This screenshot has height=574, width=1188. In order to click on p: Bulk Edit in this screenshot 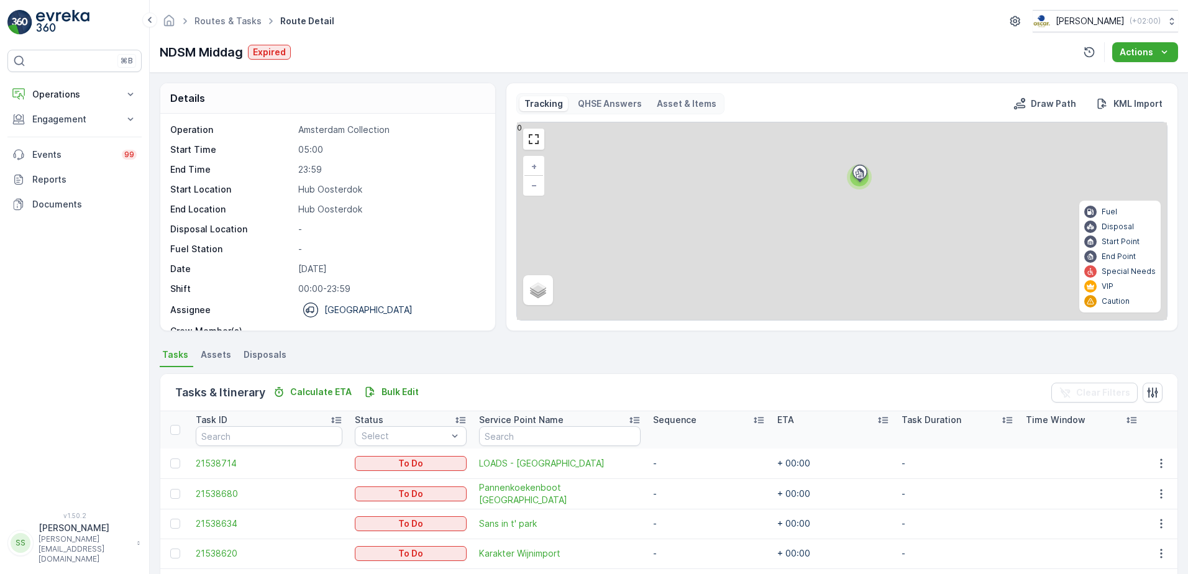, I will do `click(400, 392)`.